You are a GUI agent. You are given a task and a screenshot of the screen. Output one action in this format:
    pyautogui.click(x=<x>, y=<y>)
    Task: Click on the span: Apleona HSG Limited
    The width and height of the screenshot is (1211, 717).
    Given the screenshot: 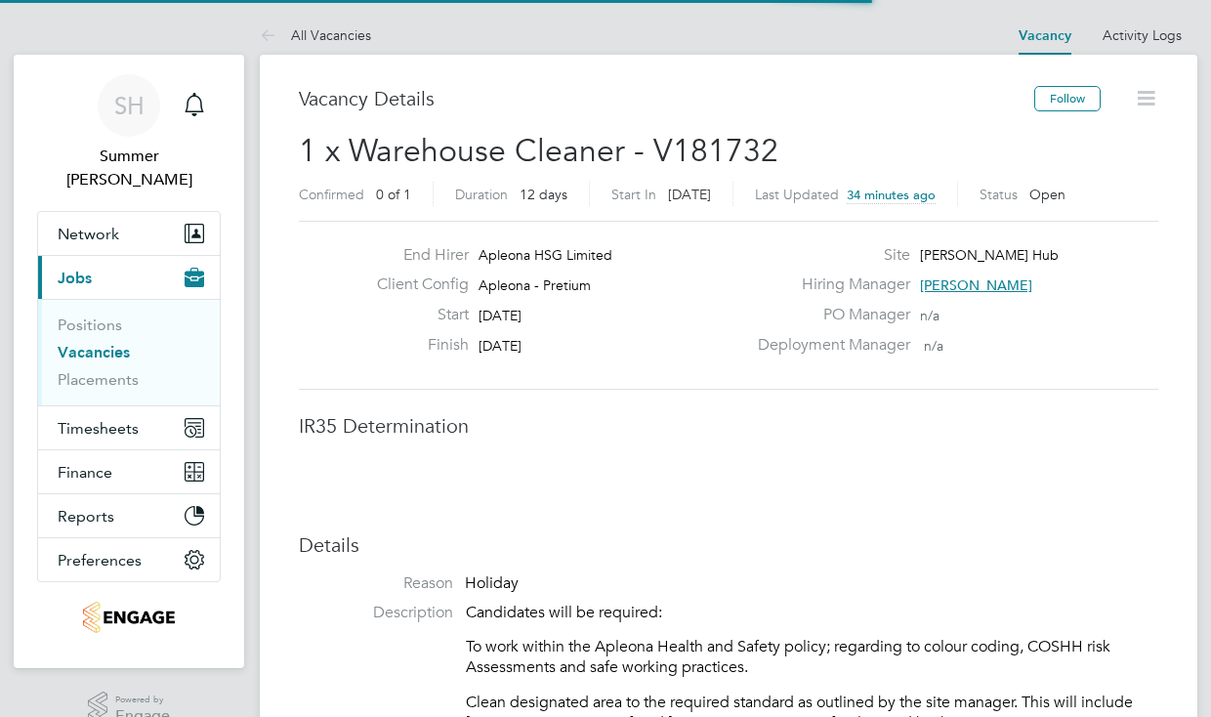 What is the action you would take?
    pyautogui.click(x=545, y=255)
    